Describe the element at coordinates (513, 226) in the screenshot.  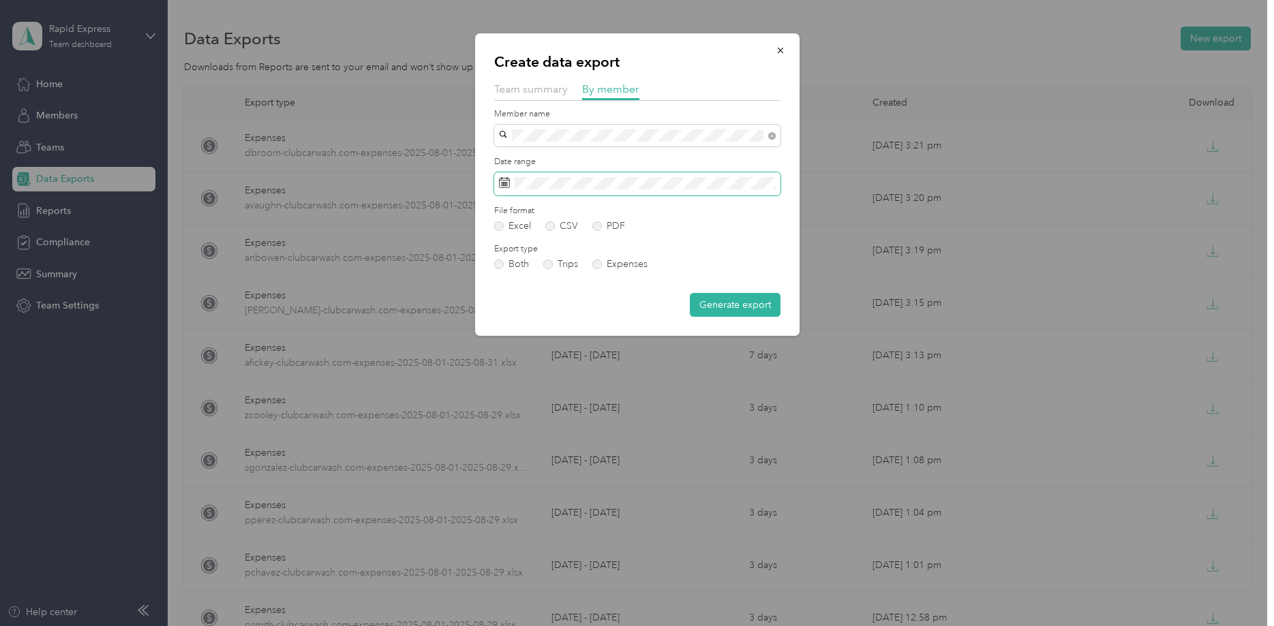
I see `label: Excel` at that location.